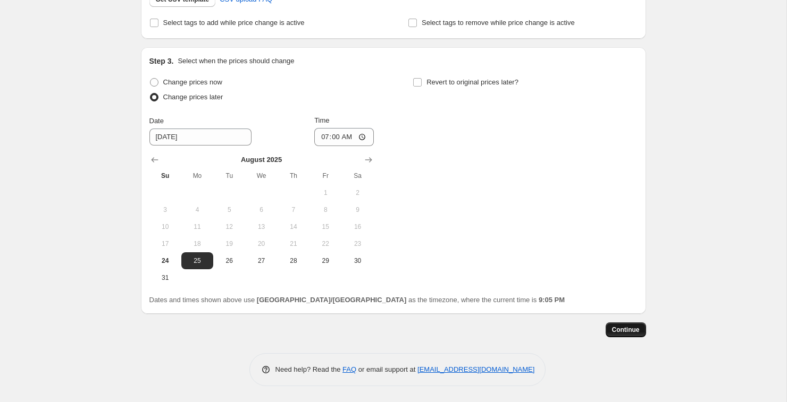  I want to click on input: 12:00, so click(344, 137).